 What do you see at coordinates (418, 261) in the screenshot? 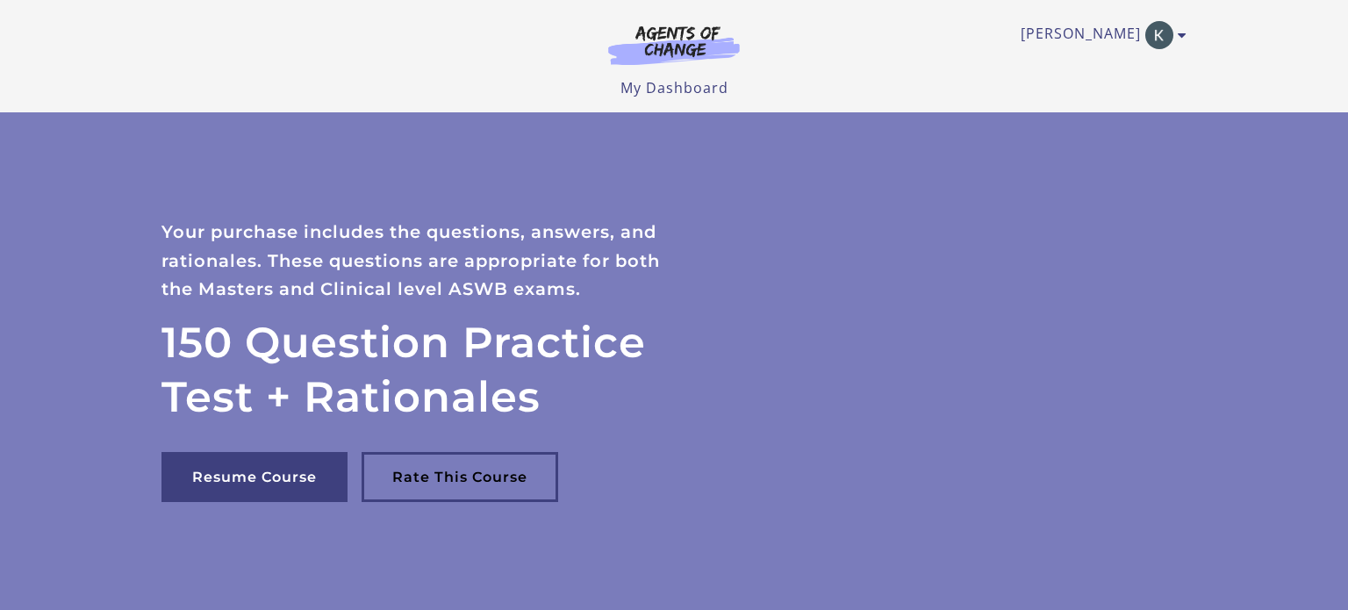
I see `p: Your purchase includes the questions, answers, and rationales. These questions are appropriate fo...` at bounding box center [418, 261].